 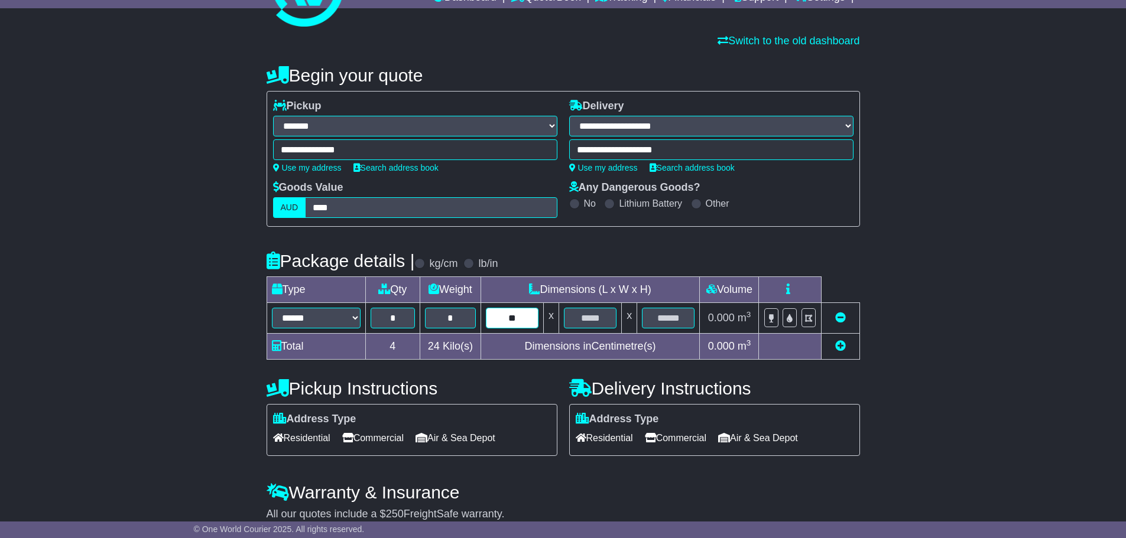 I want to click on label: Other, so click(x=717, y=203).